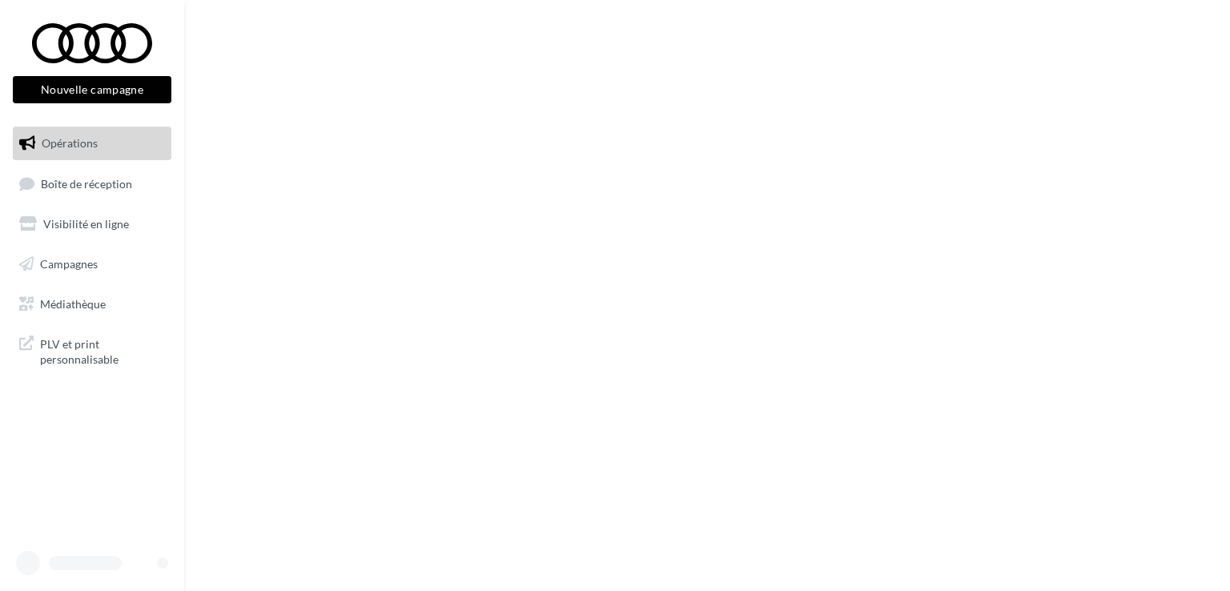 The image size is (1230, 591). Describe the element at coordinates (70, 143) in the screenshot. I see `span: Opérations` at that location.